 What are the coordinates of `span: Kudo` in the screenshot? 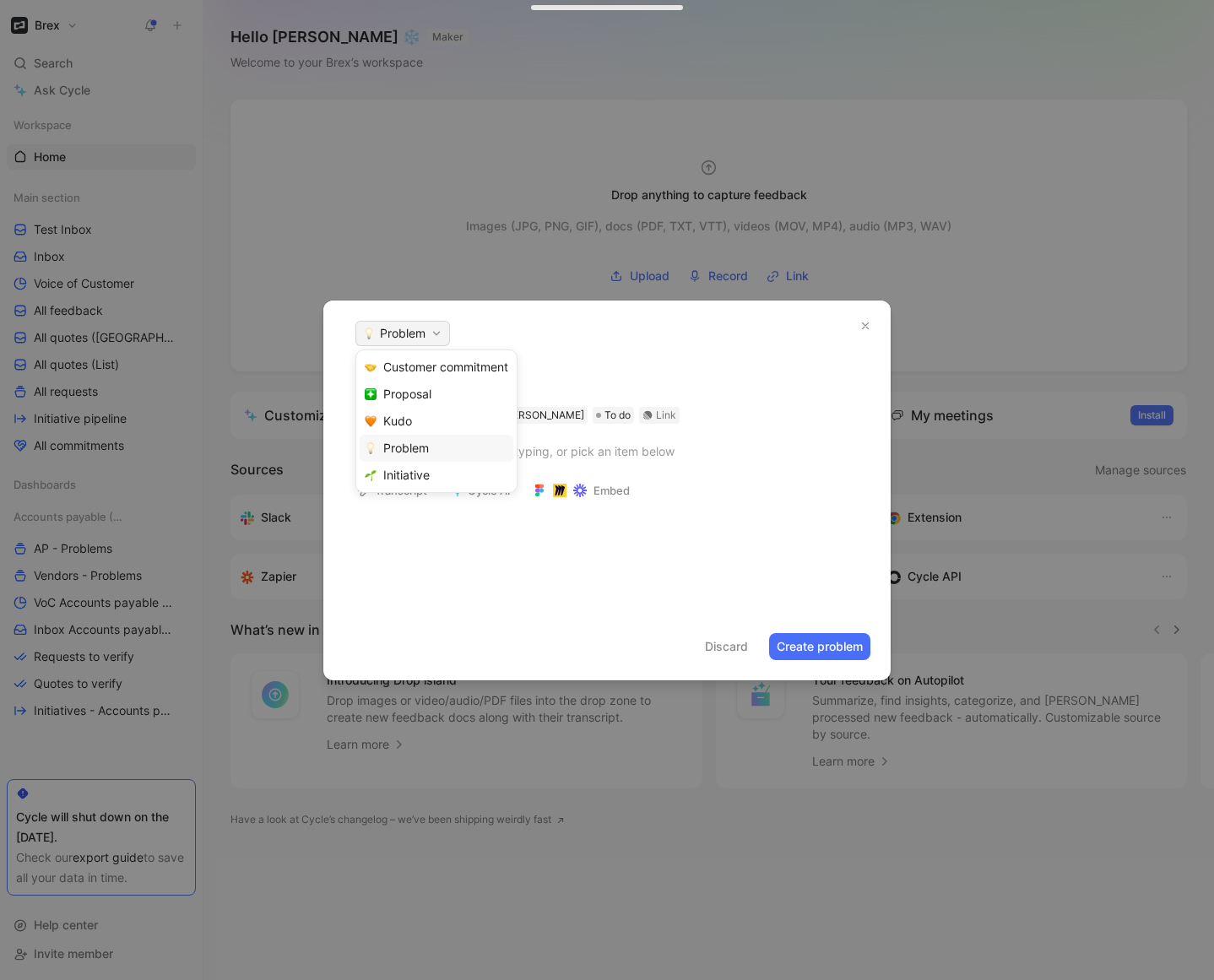 It's located at (397, 421).